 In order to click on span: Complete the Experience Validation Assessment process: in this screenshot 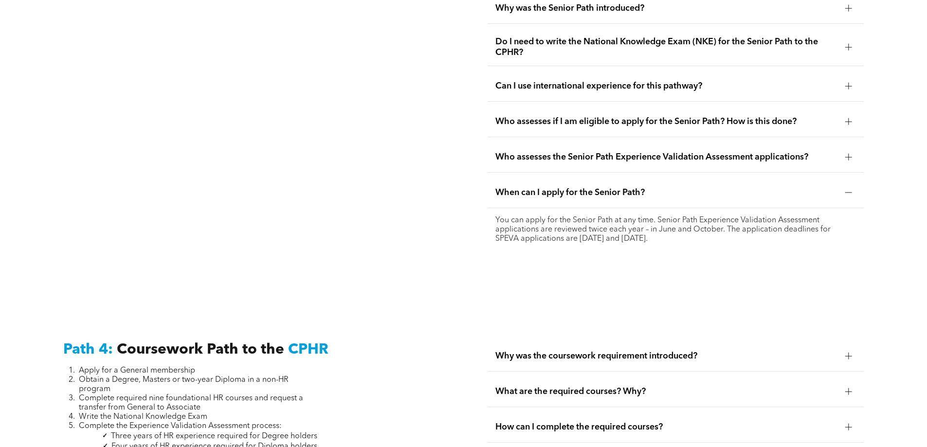, I will do `click(180, 426)`.